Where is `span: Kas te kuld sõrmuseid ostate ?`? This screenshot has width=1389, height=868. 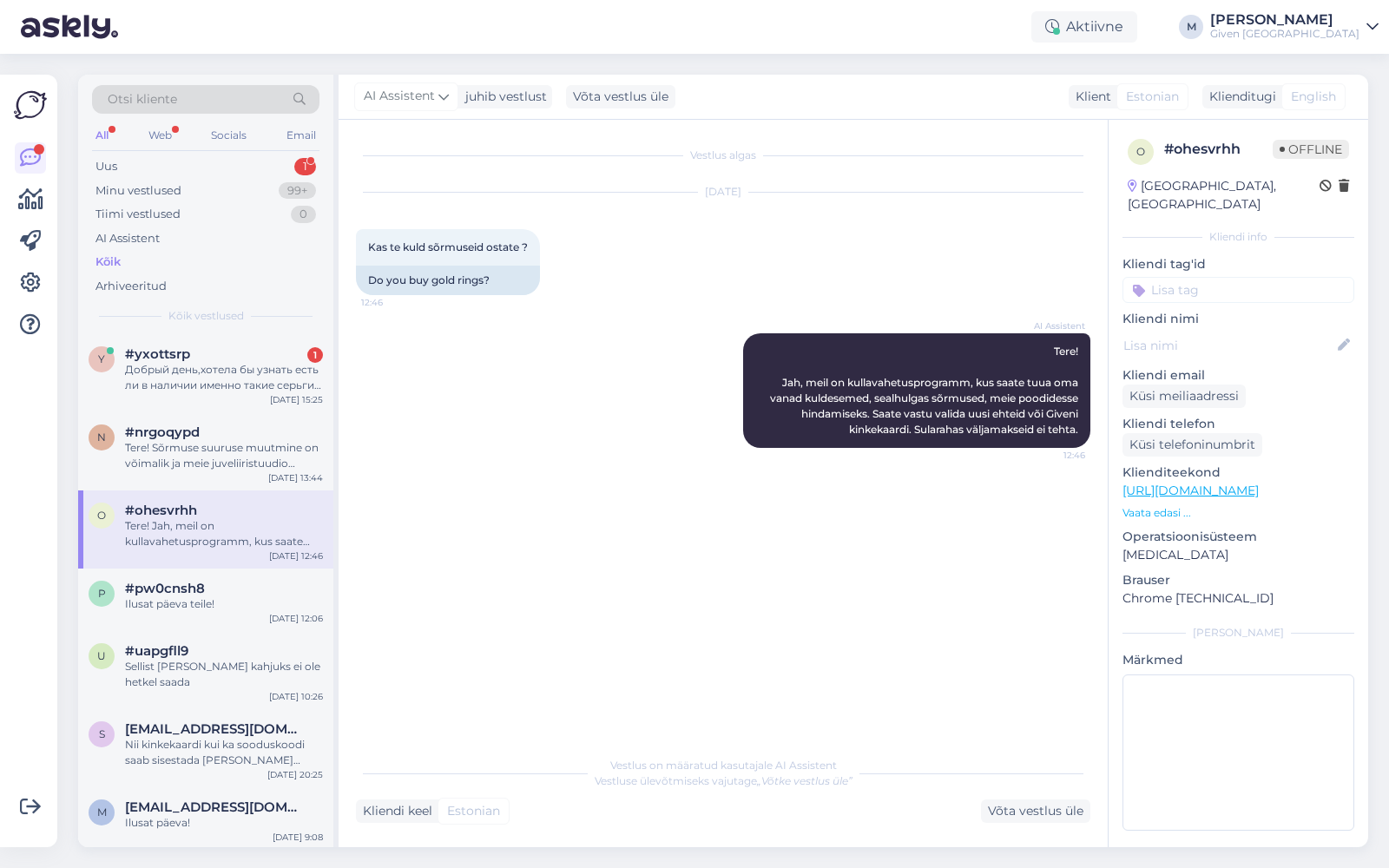
span: Kas te kuld sõrmuseid ostate ? is located at coordinates (448, 247).